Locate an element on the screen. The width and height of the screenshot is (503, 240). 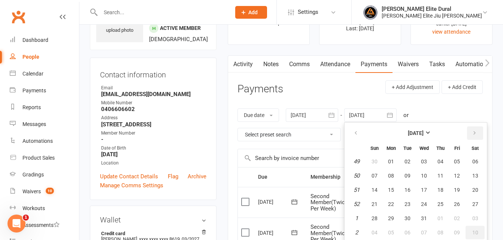
button: Add is located at coordinates (251, 12).